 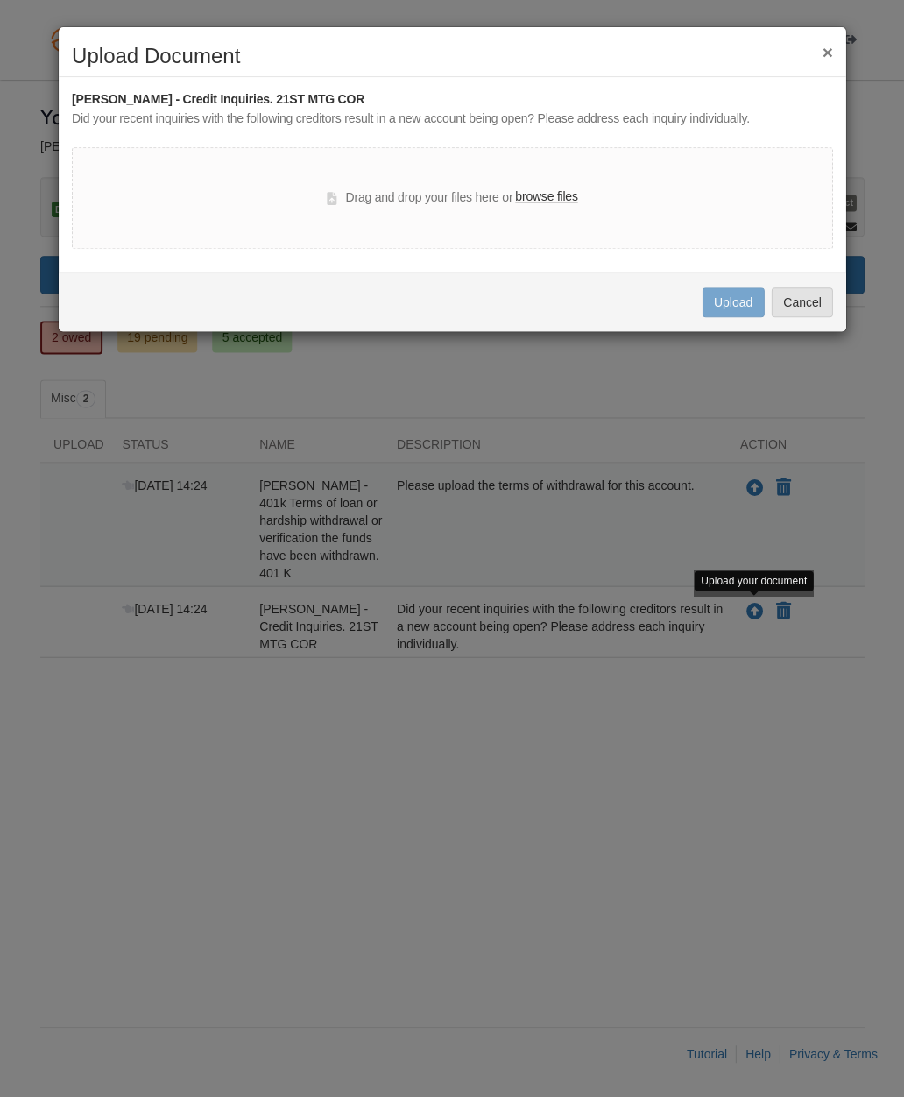 What do you see at coordinates (452, 119) in the screenshot?
I see `div: Did your recent inquiries with the following creditors result in a new account being open? Please...` at bounding box center [452, 119].